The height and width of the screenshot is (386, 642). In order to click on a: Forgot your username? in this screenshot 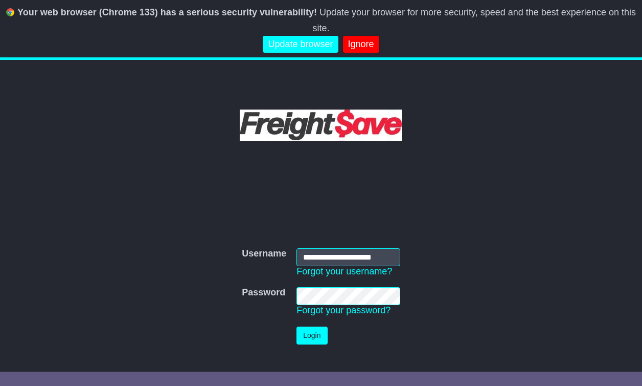, I will do `click(344, 271)`.